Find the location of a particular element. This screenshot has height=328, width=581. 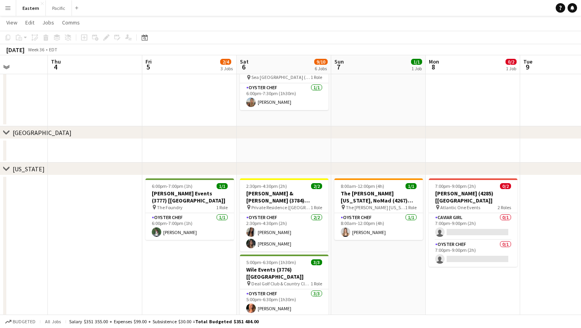

span: View is located at coordinates (12, 23).